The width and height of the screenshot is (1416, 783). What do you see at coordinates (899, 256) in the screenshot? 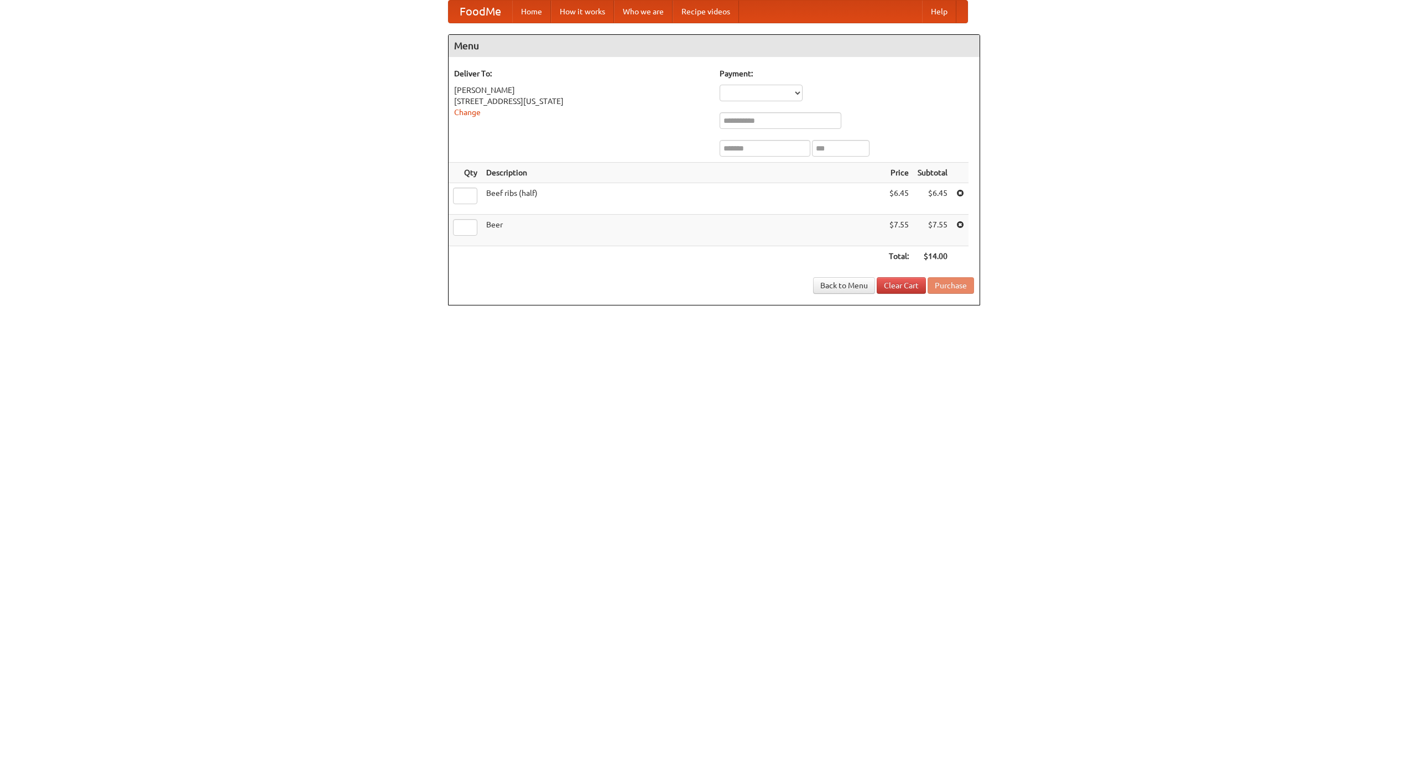
I see `th: Total:` at bounding box center [899, 256].